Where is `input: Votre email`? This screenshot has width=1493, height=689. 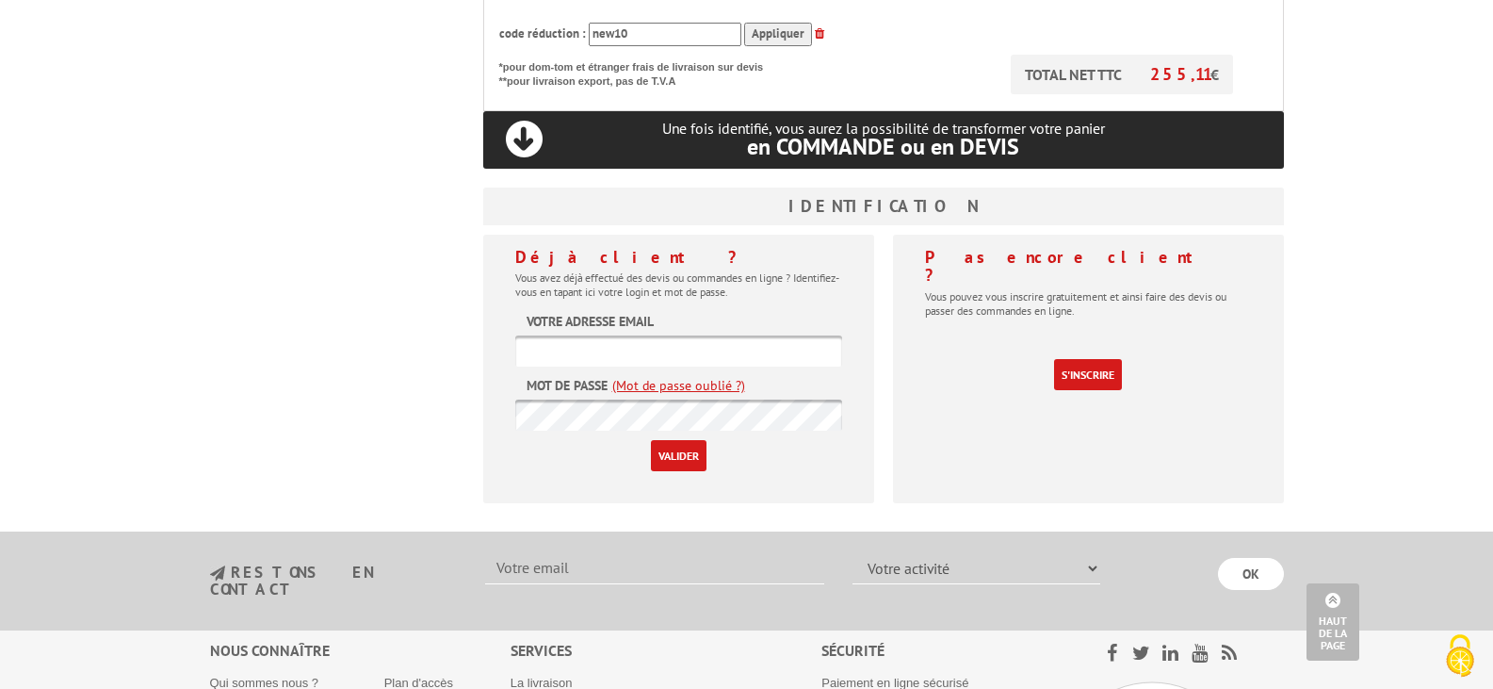 input: Votre email is located at coordinates (655, 568).